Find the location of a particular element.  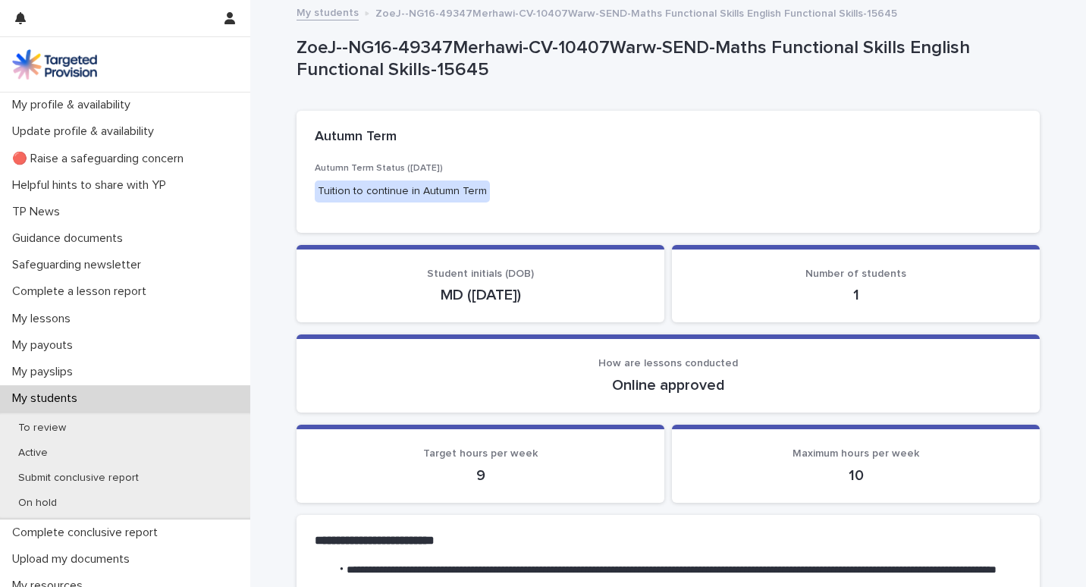

img: M5nRWzHhSzIhMunXDL62 is located at coordinates (55, 64).